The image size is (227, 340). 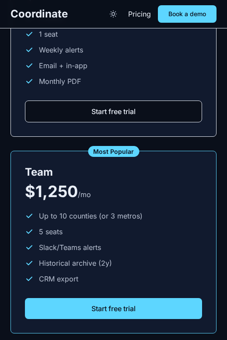 What do you see at coordinates (75, 263) in the screenshot?
I see `span: Historical archive (2y)` at bounding box center [75, 263].